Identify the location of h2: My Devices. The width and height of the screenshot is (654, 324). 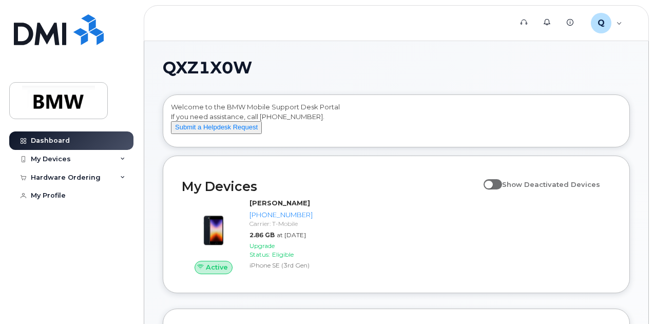
(330, 186).